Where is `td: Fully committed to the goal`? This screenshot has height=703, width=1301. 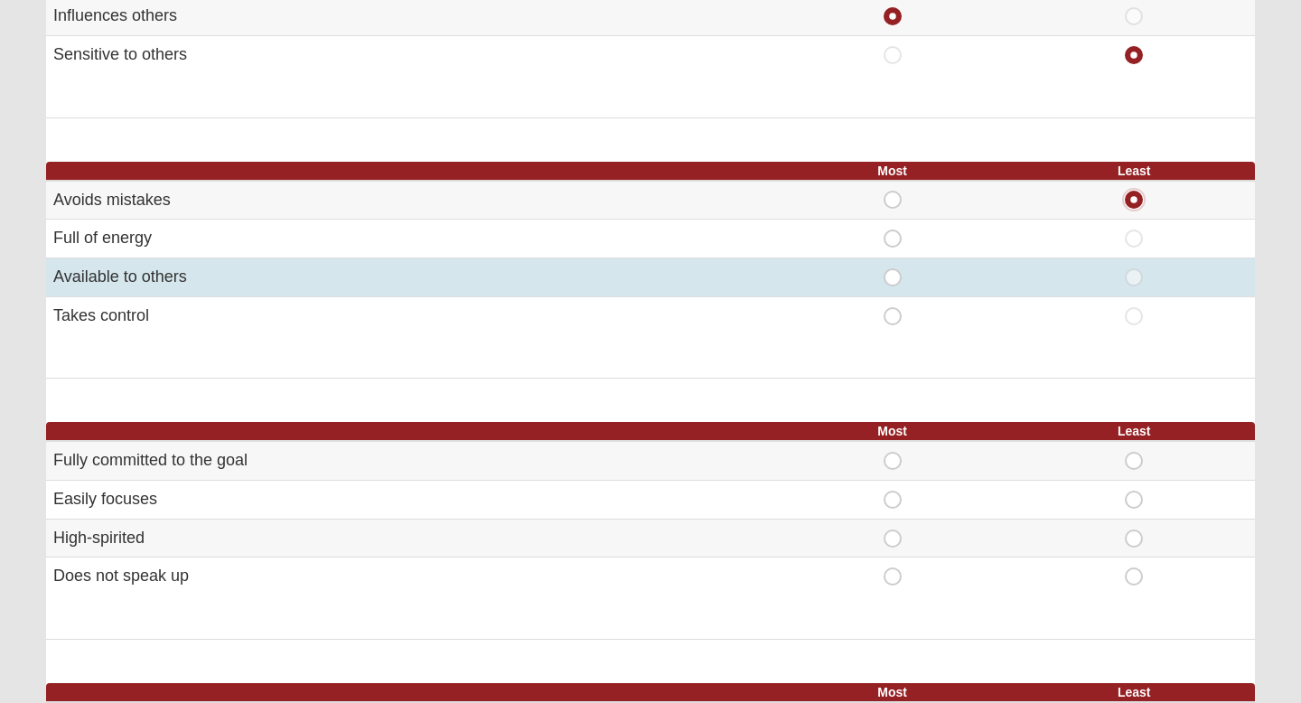 td: Fully committed to the goal is located at coordinates (408, 460).